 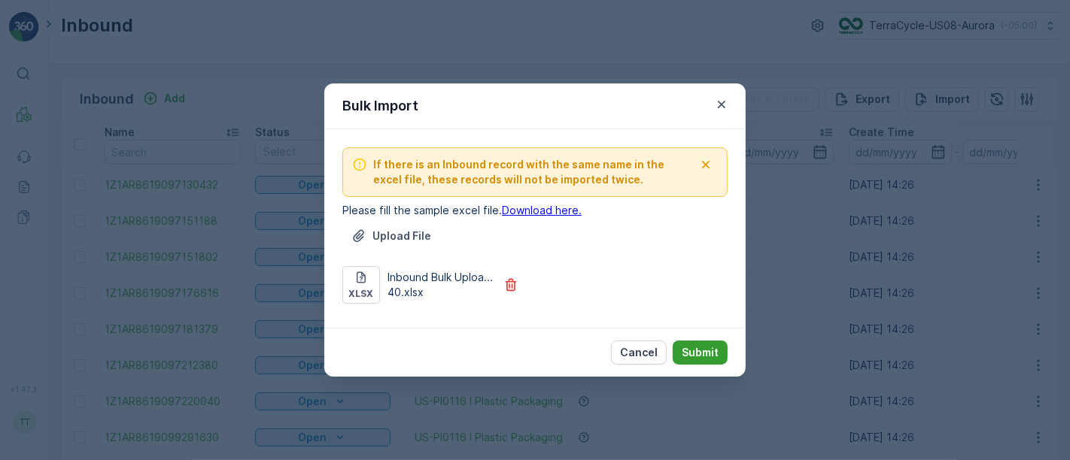 What do you see at coordinates (361, 294) in the screenshot?
I see `p: xlsx` at bounding box center [361, 294].